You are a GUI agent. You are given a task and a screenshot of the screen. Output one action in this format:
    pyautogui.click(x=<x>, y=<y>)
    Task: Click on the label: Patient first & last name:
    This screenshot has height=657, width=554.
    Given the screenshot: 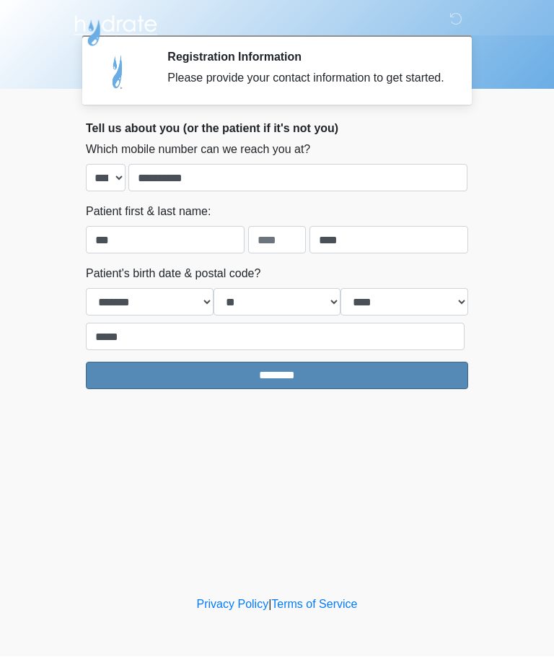 What is the action you would take?
    pyautogui.click(x=148, y=212)
    